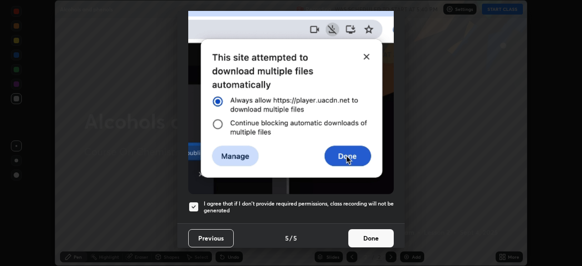 The width and height of the screenshot is (582, 266). I want to click on h5: I agree that if I don't provide required permissions, class recording will not be generated, so click(299, 207).